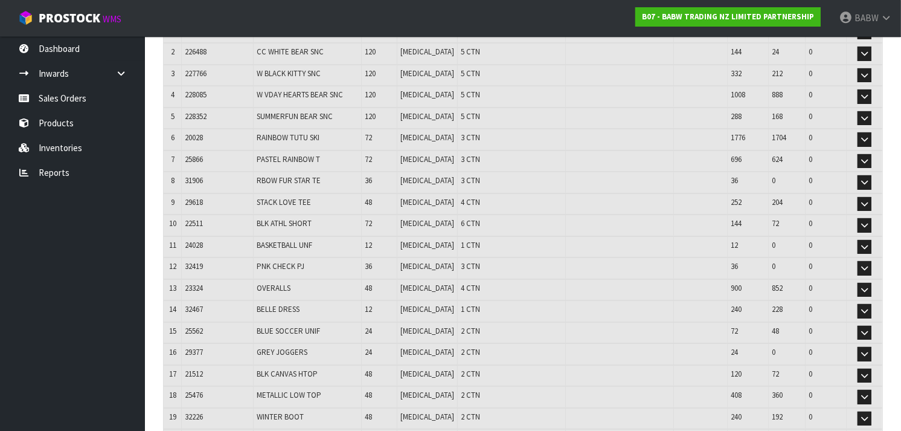 Image resolution: width=901 pixels, height=431 pixels. I want to click on span: 18, so click(173, 394).